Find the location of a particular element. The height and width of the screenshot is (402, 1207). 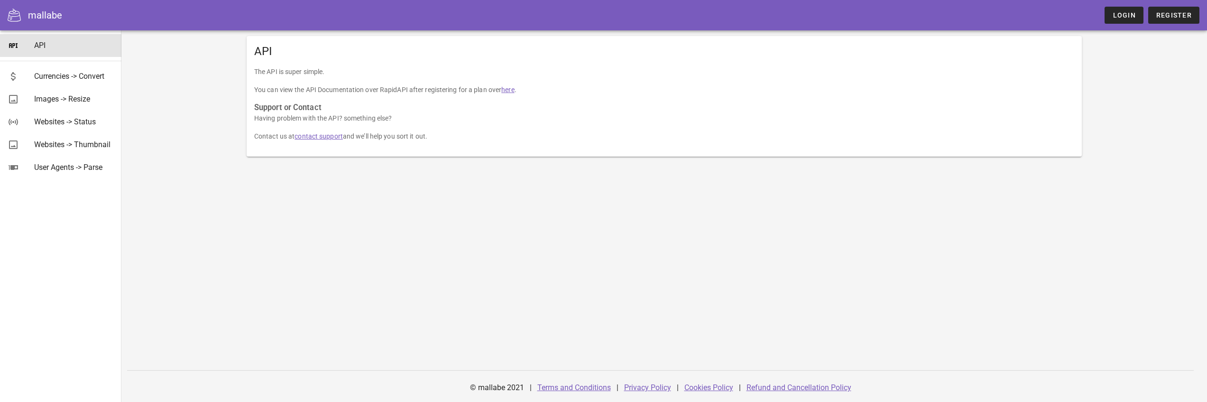

p: Having problem with the API? something else? is located at coordinates (664, 118).